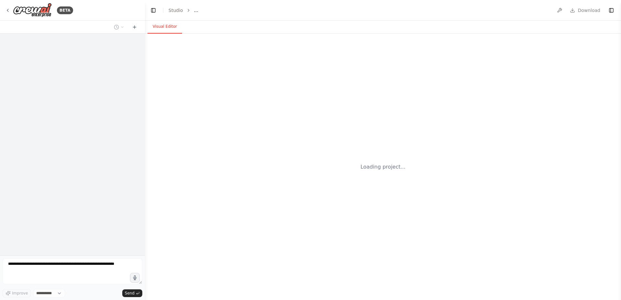  Describe the element at coordinates (165, 27) in the screenshot. I see `button: Visual Editor` at that location.